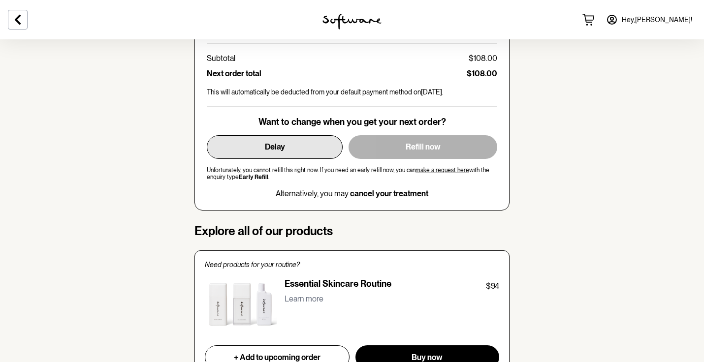 The height and width of the screenshot is (362, 704). I want to click on span: + Add to upcoming order, so click(277, 358).